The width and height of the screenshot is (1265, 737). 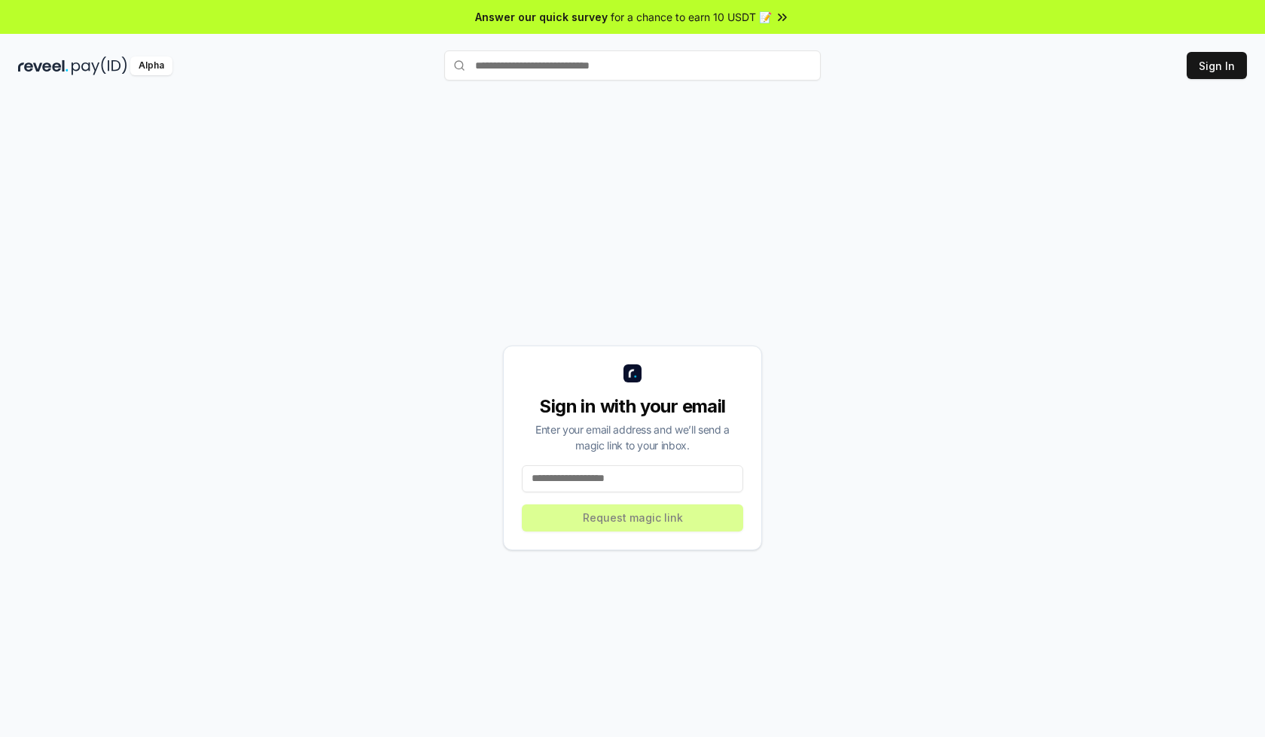 I want to click on span: Answer our quick survey, so click(x=541, y=17).